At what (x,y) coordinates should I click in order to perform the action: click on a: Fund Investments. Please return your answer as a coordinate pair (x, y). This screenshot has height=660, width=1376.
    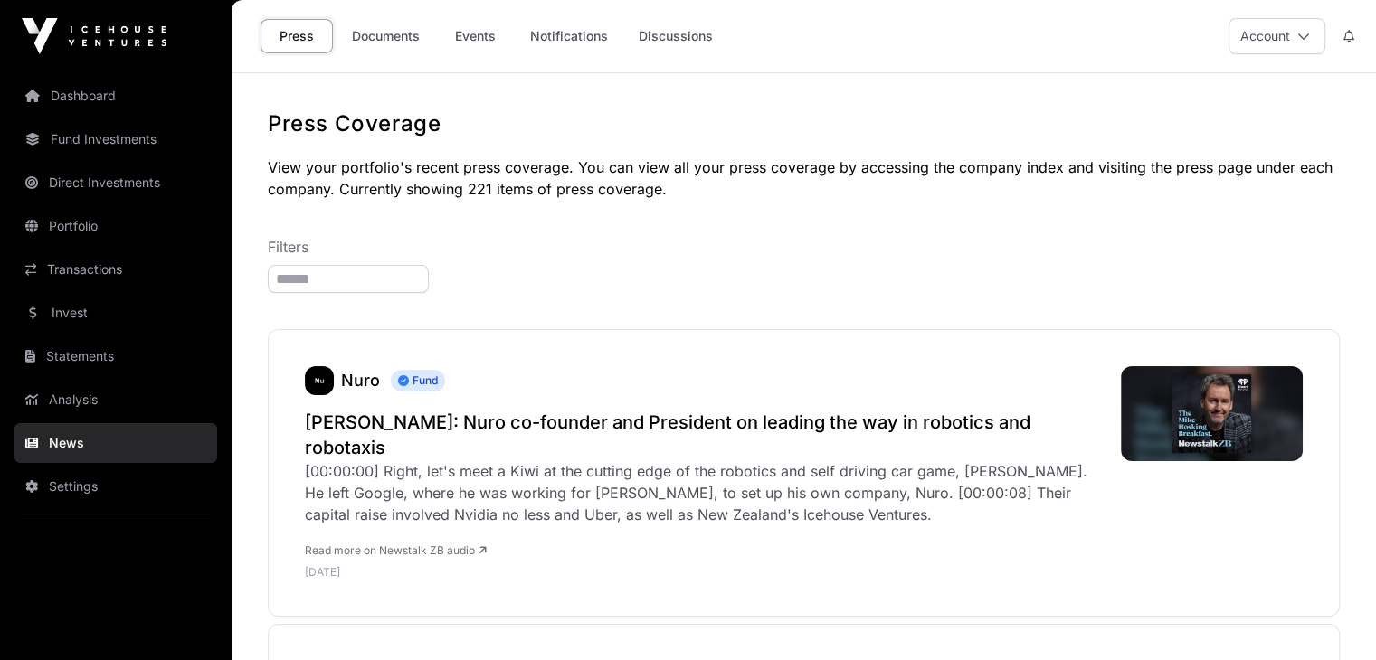
    Looking at the image, I should click on (116, 139).